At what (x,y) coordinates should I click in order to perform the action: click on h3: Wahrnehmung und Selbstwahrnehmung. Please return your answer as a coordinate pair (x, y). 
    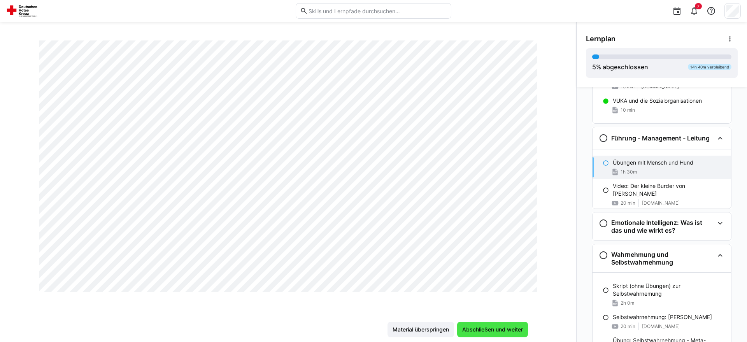
    Looking at the image, I should click on (662, 258).